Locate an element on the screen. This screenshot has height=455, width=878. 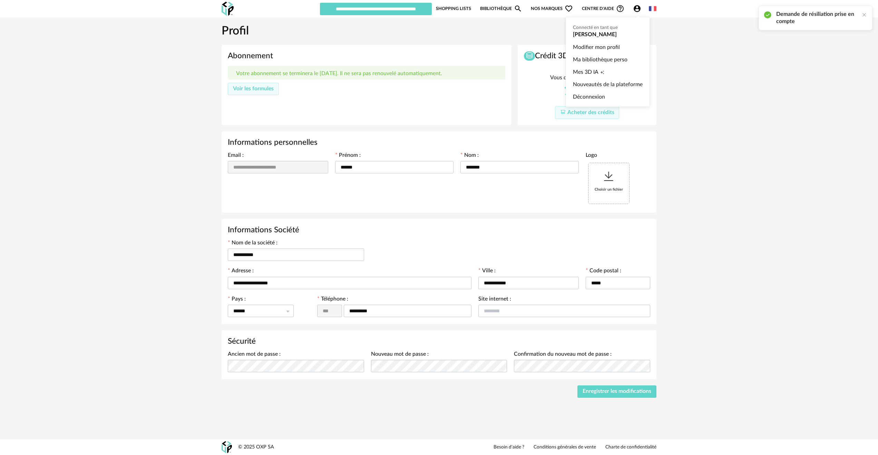
span: Creation icon is located at coordinates (602, 72).